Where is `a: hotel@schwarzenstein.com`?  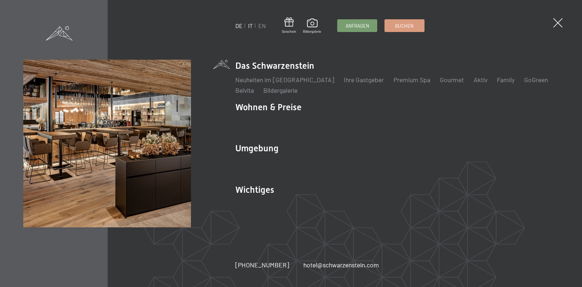 a: hotel@schwarzenstein.com is located at coordinates (341, 265).